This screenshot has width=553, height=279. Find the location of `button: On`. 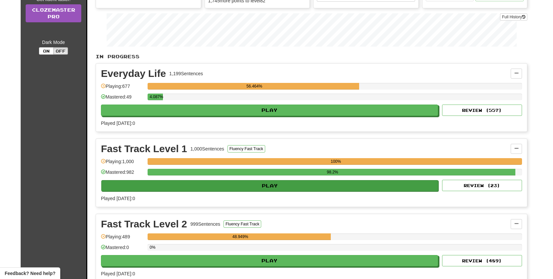

button: On is located at coordinates (46, 51).